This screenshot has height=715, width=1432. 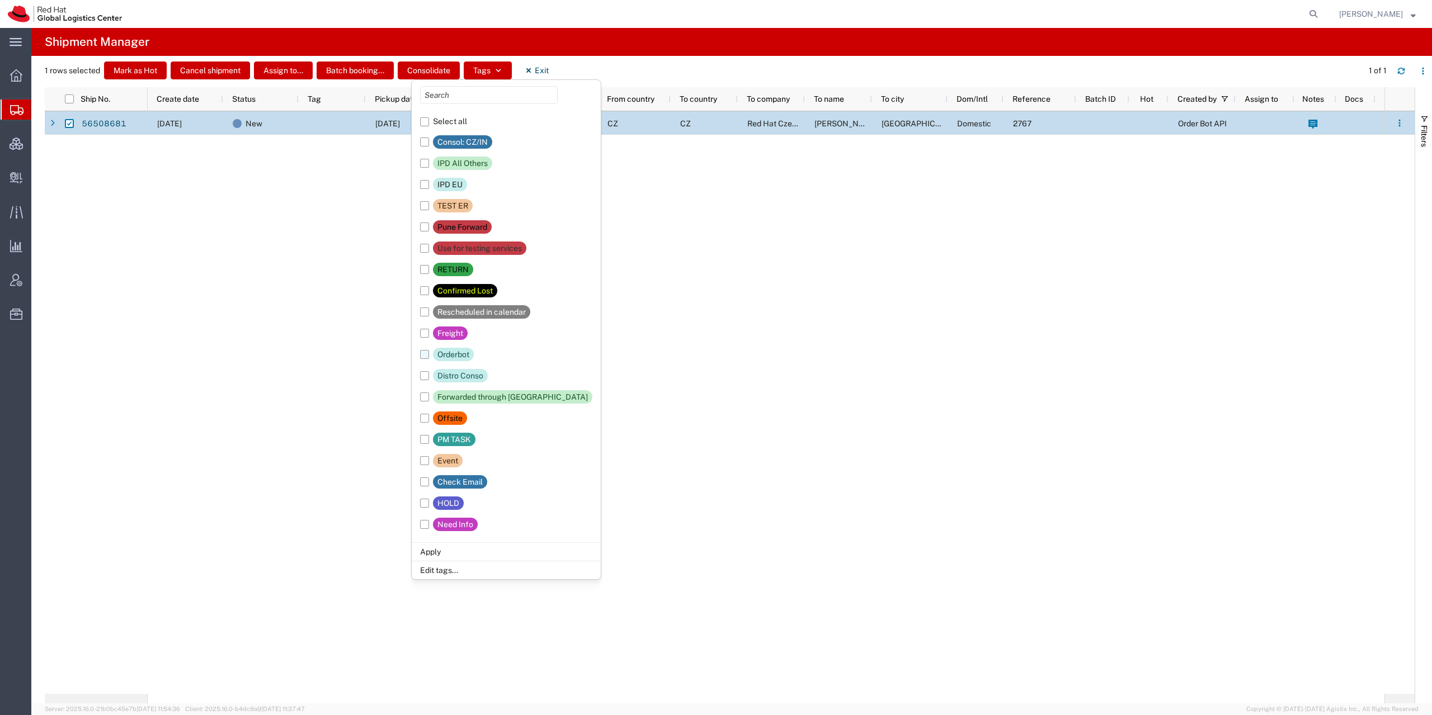 I want to click on span: Reference, so click(x=1032, y=99).